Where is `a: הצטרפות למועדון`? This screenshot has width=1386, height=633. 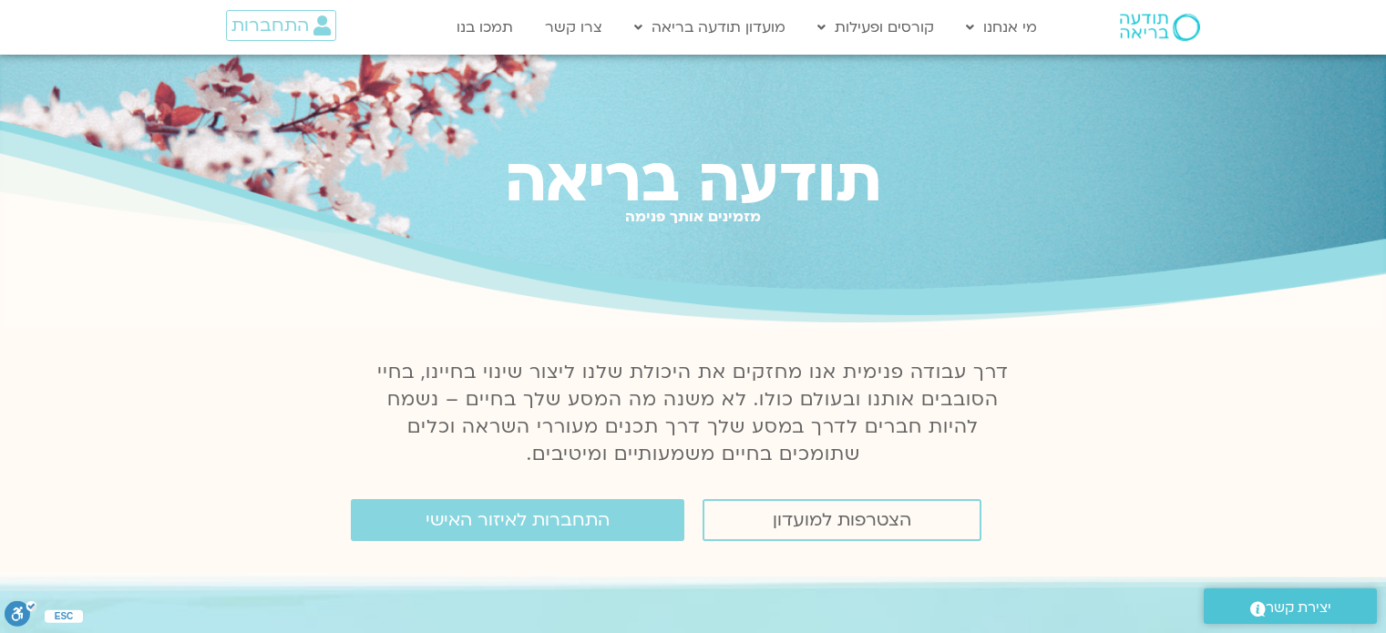 a: הצטרפות למועדון is located at coordinates (842, 520).